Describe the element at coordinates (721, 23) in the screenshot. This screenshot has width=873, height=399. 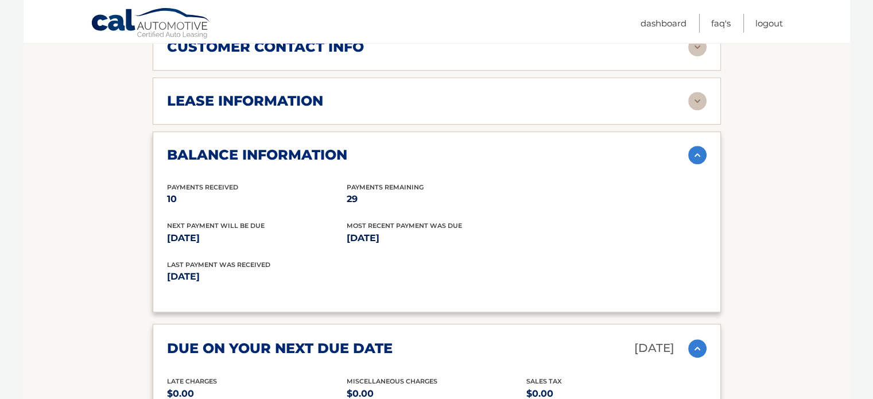
I see `a: FAQ's` at that location.